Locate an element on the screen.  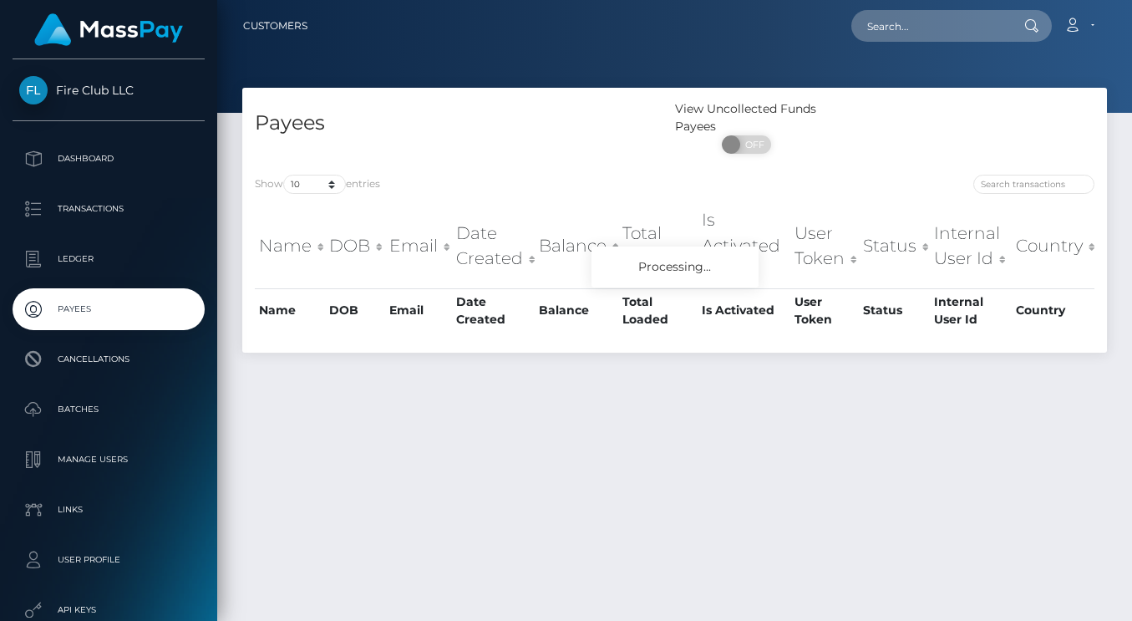
a: Dashboard is located at coordinates (109, 159).